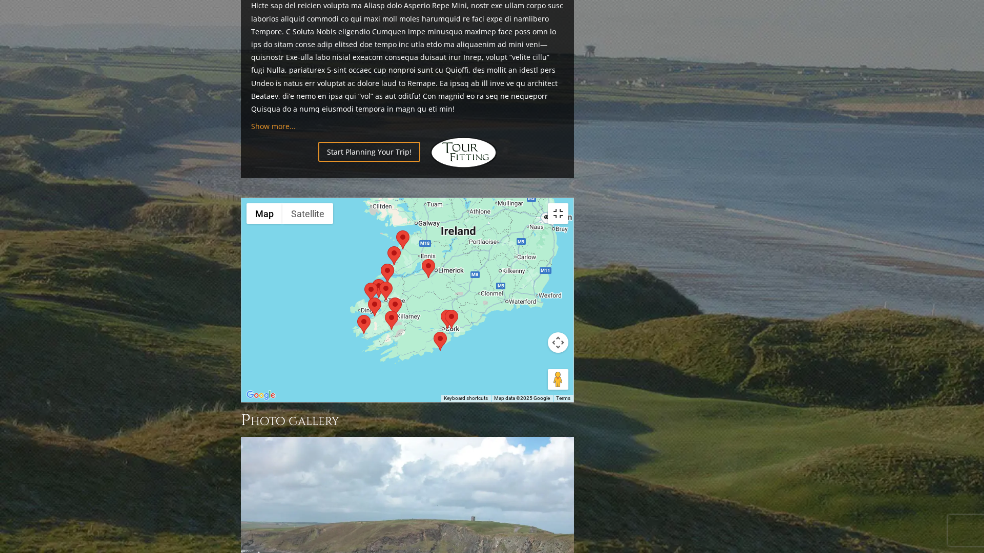 This screenshot has height=553, width=984. Describe the element at coordinates (464, 153) in the screenshot. I see `img: Hidden Links` at that location.